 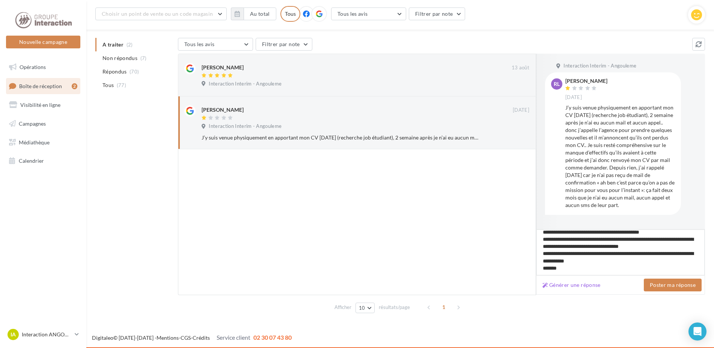 I want to click on span: Rl, so click(x=556, y=84).